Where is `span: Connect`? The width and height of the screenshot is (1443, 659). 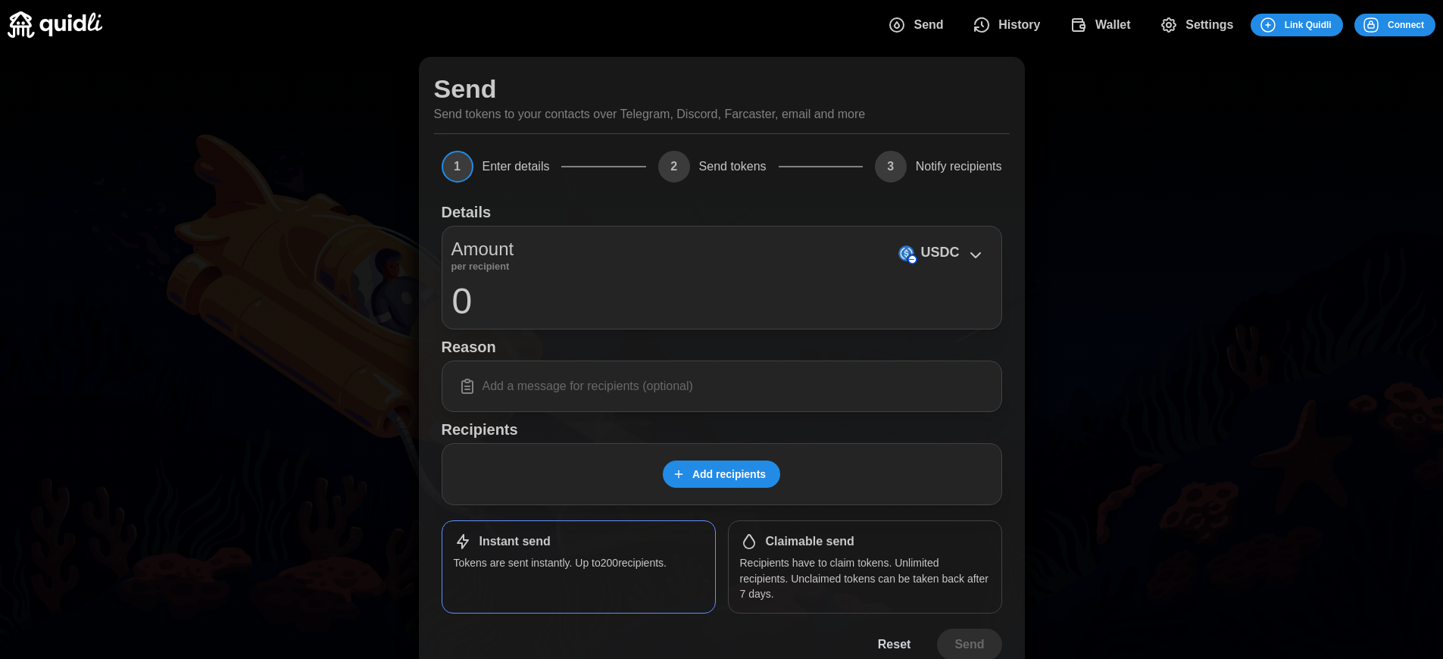
span: Connect is located at coordinates (1405, 25).